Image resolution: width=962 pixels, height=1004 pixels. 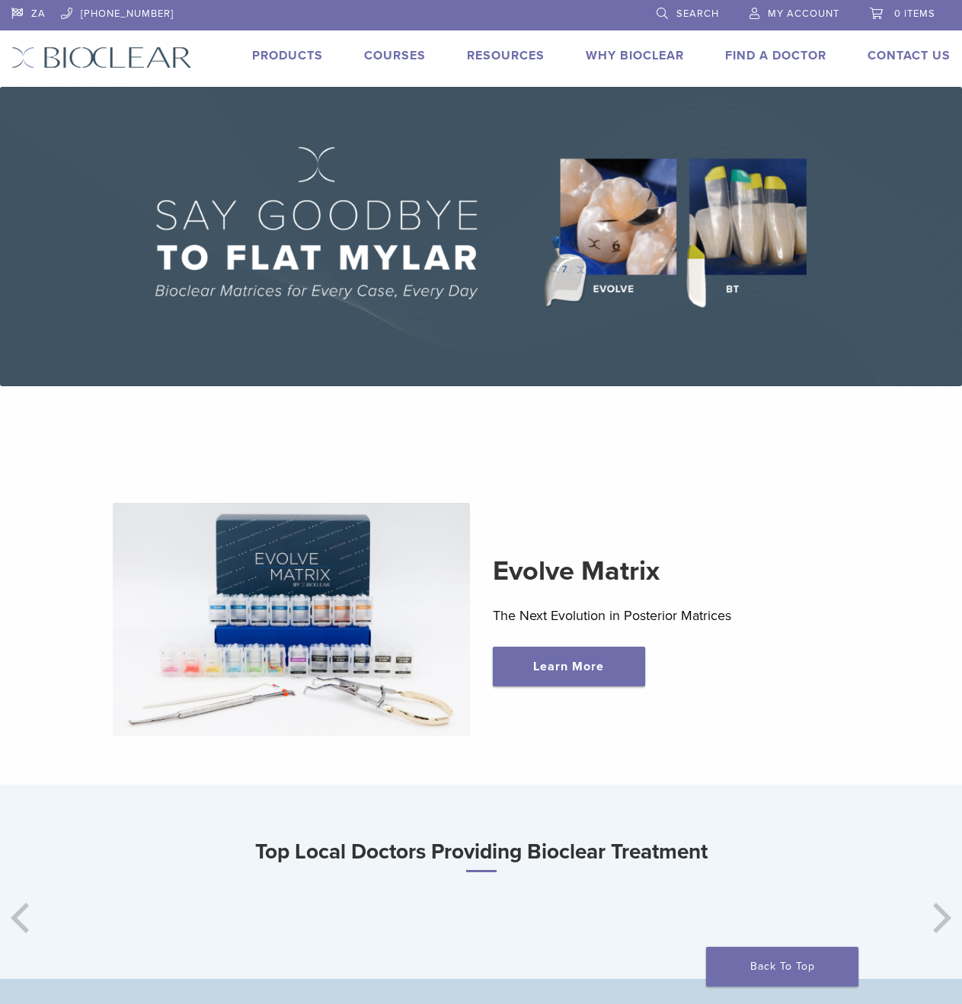 I want to click on img: Bioclear, so click(x=101, y=57).